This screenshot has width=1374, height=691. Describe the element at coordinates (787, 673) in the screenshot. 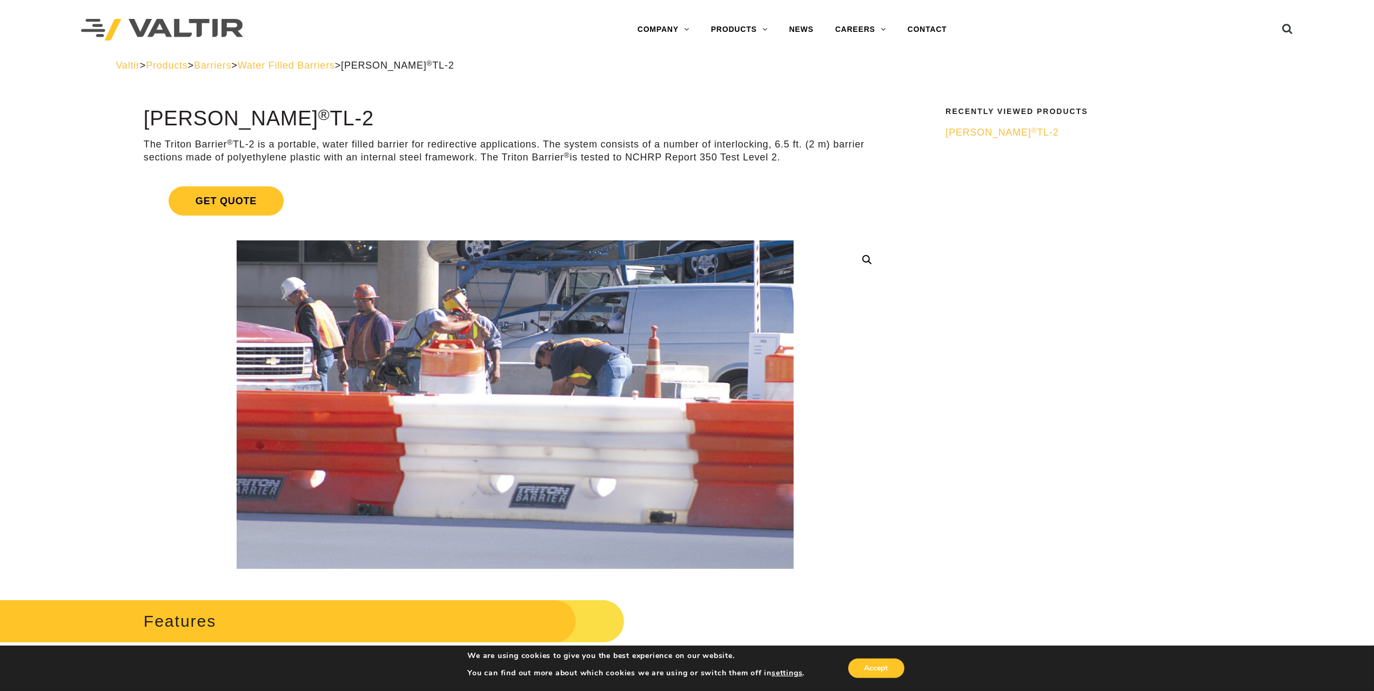

I see `button: settings` at that location.